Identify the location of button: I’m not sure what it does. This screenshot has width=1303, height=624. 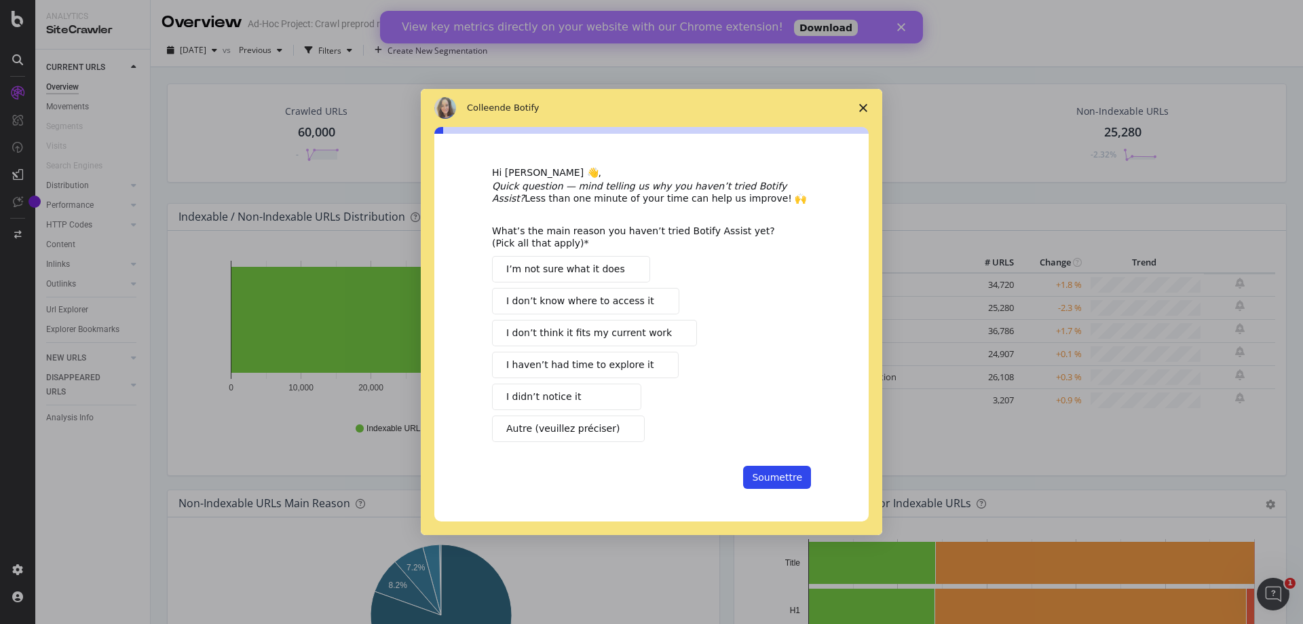
(571, 269).